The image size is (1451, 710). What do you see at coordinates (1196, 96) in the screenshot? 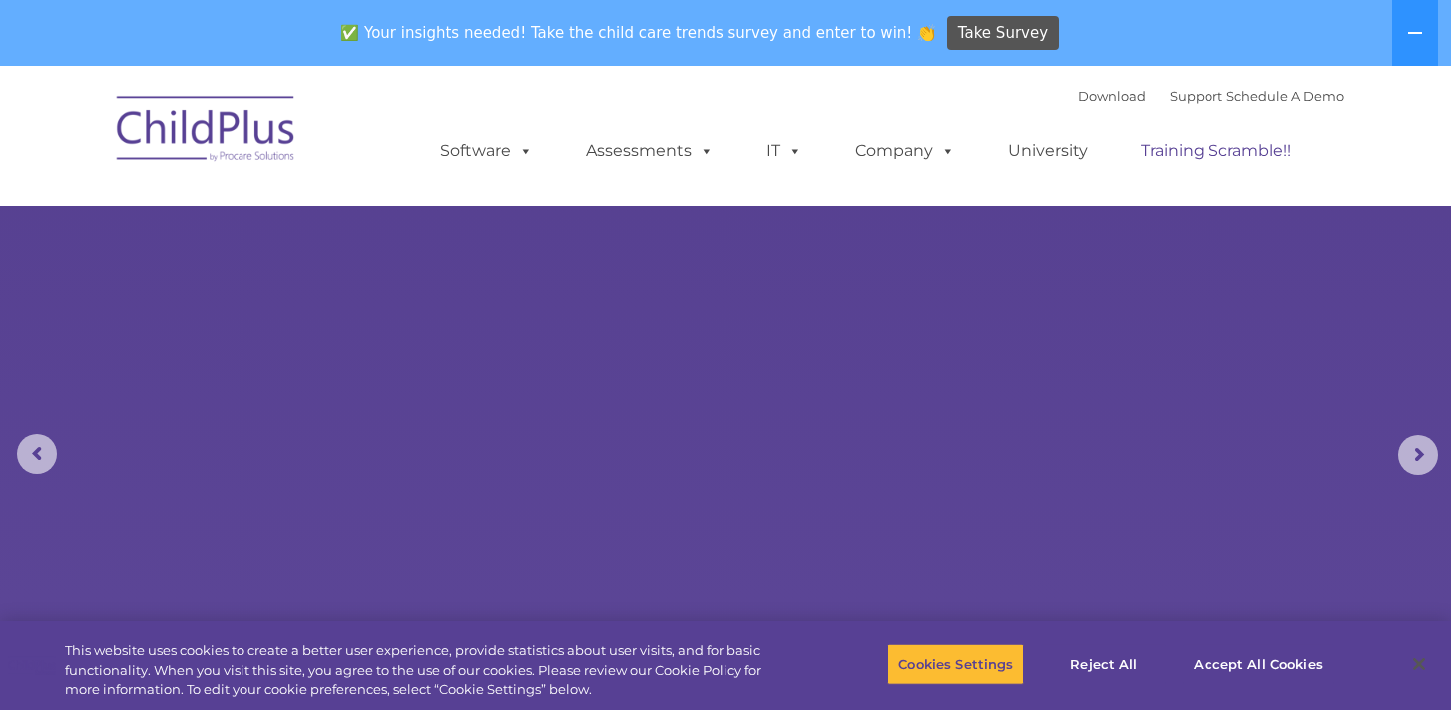
I see `a: Support` at bounding box center [1196, 96].